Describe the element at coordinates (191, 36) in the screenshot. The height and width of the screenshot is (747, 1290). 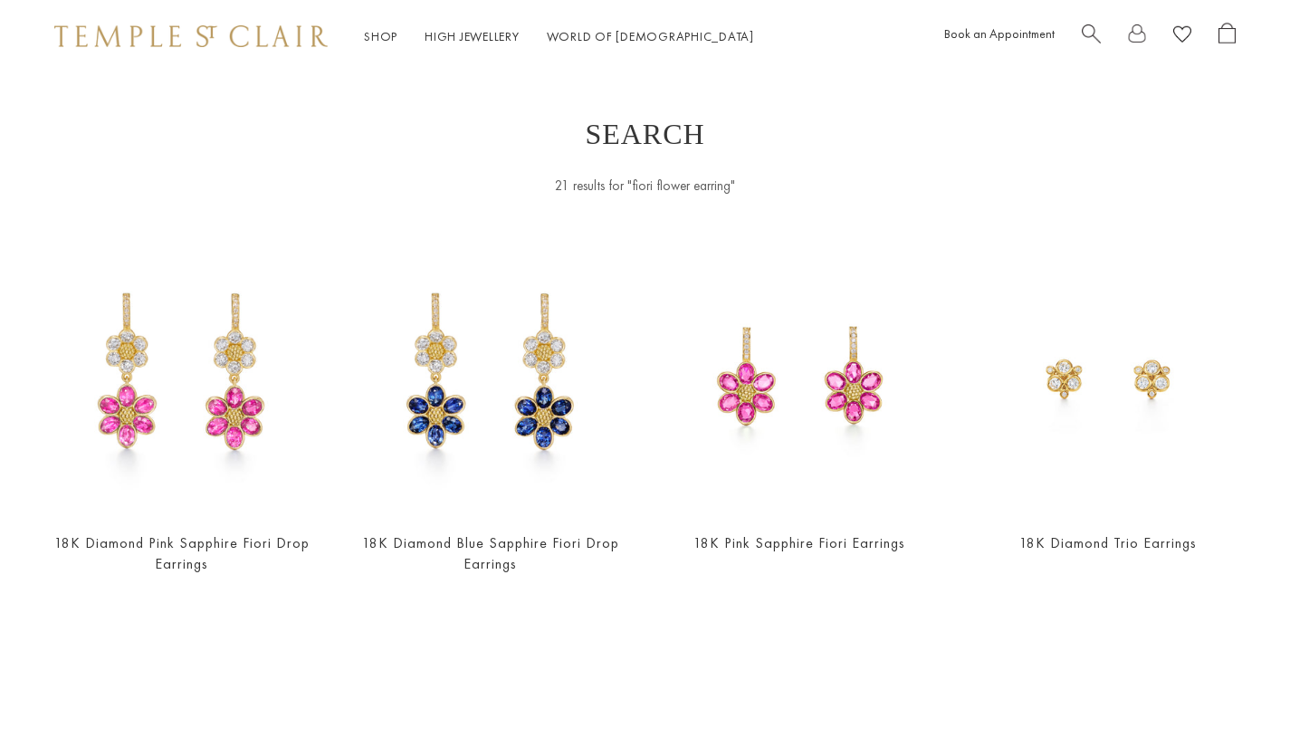
I see `img: Temple St. Clair` at that location.